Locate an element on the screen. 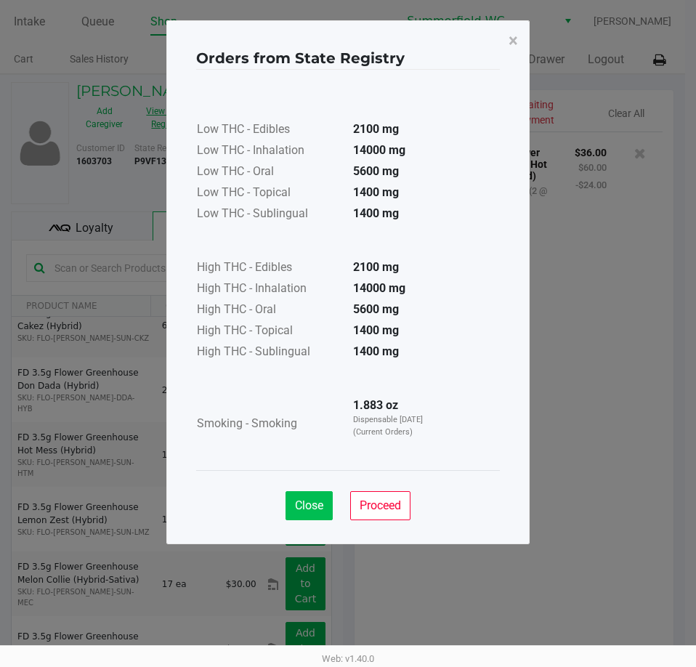 Image resolution: width=696 pixels, height=667 pixels. td: Low THC - Topical is located at coordinates (269, 193).